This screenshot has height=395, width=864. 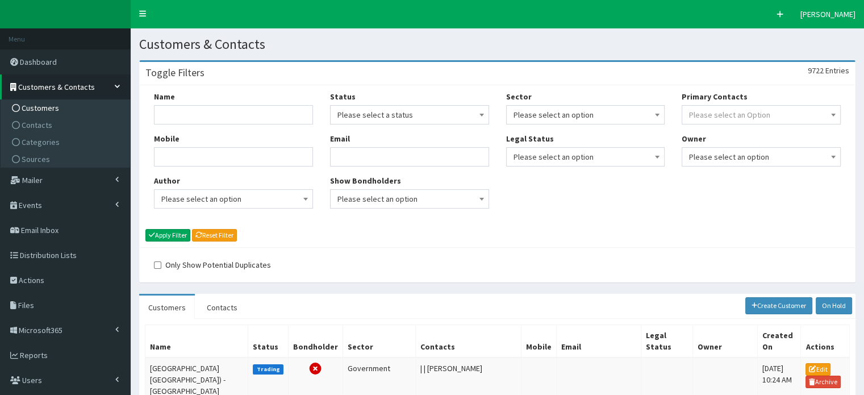 What do you see at coordinates (694, 139) in the screenshot?
I see `label: Owner` at bounding box center [694, 139].